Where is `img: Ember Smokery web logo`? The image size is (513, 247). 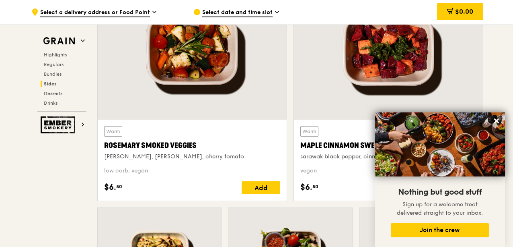 img: Ember Smokery web logo is located at coordinates (59, 125).